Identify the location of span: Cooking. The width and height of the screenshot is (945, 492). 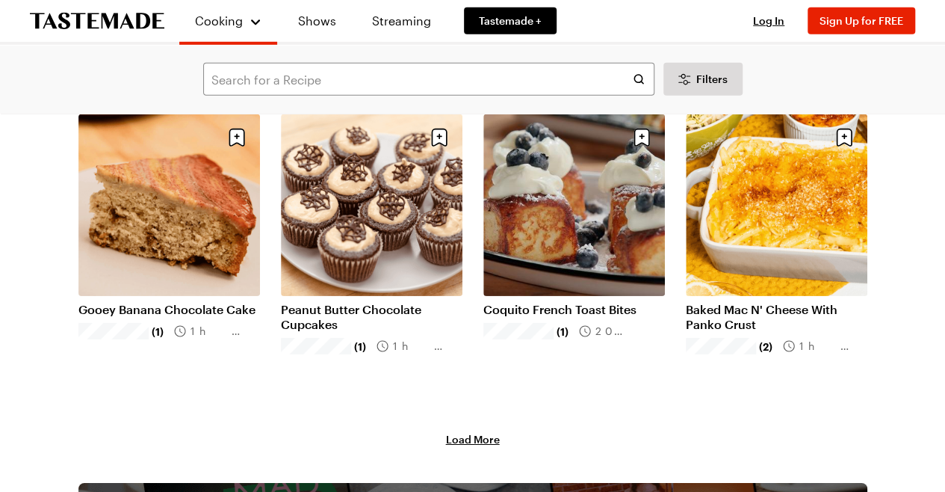
(219, 20).